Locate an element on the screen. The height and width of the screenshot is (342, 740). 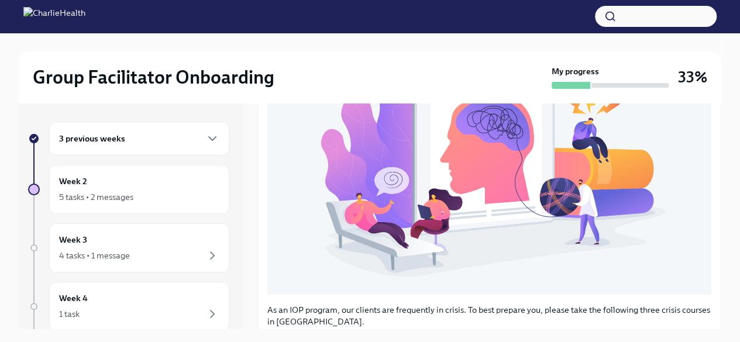
p: As an IOP program, our clients are frequently in crisis. To best prepare you, please take the fol... is located at coordinates (489, 316).